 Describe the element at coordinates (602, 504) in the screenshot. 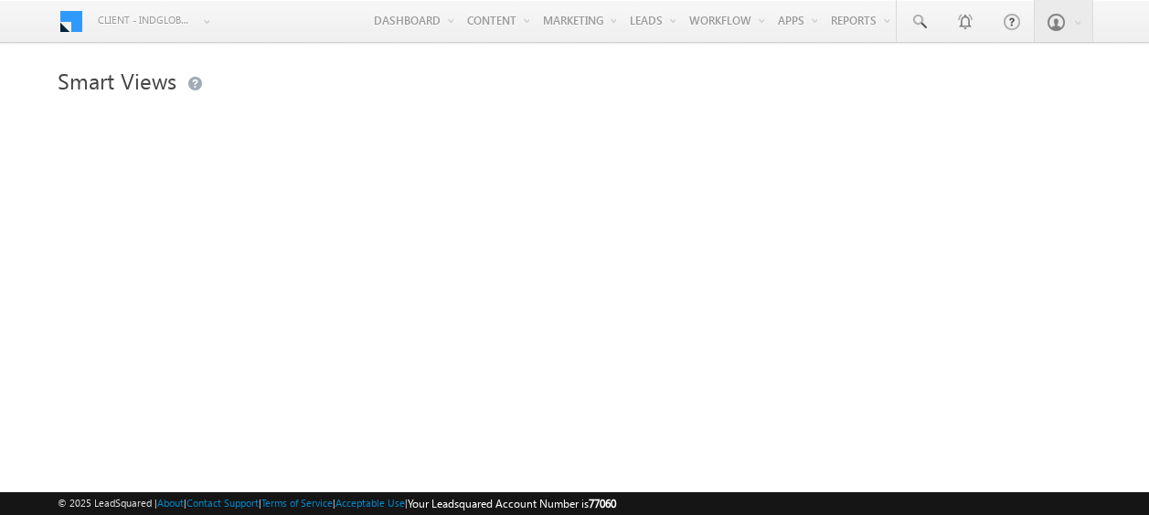

I see `span: 77060` at that location.